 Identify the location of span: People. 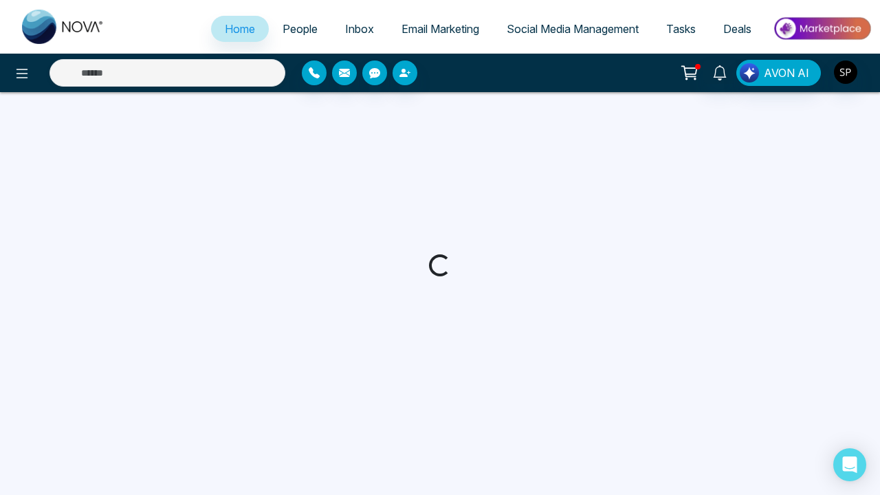
(300, 29).